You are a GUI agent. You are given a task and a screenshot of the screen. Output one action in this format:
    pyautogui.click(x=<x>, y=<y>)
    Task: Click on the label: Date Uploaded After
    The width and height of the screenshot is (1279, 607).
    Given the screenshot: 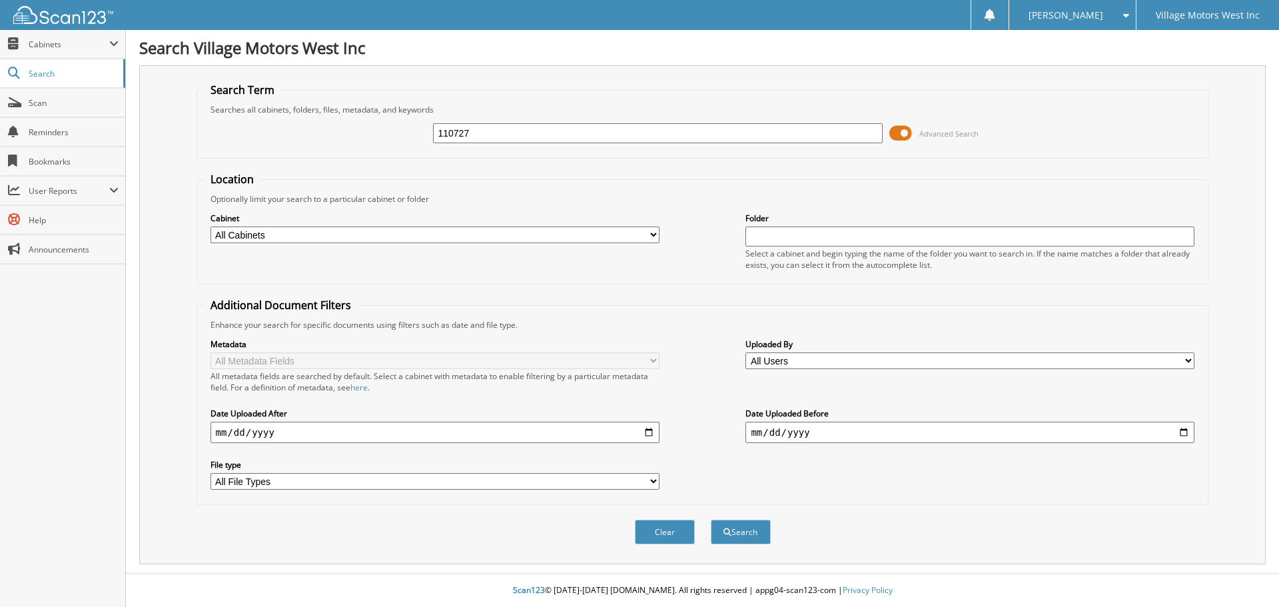 What is the action you would take?
    pyautogui.click(x=435, y=413)
    